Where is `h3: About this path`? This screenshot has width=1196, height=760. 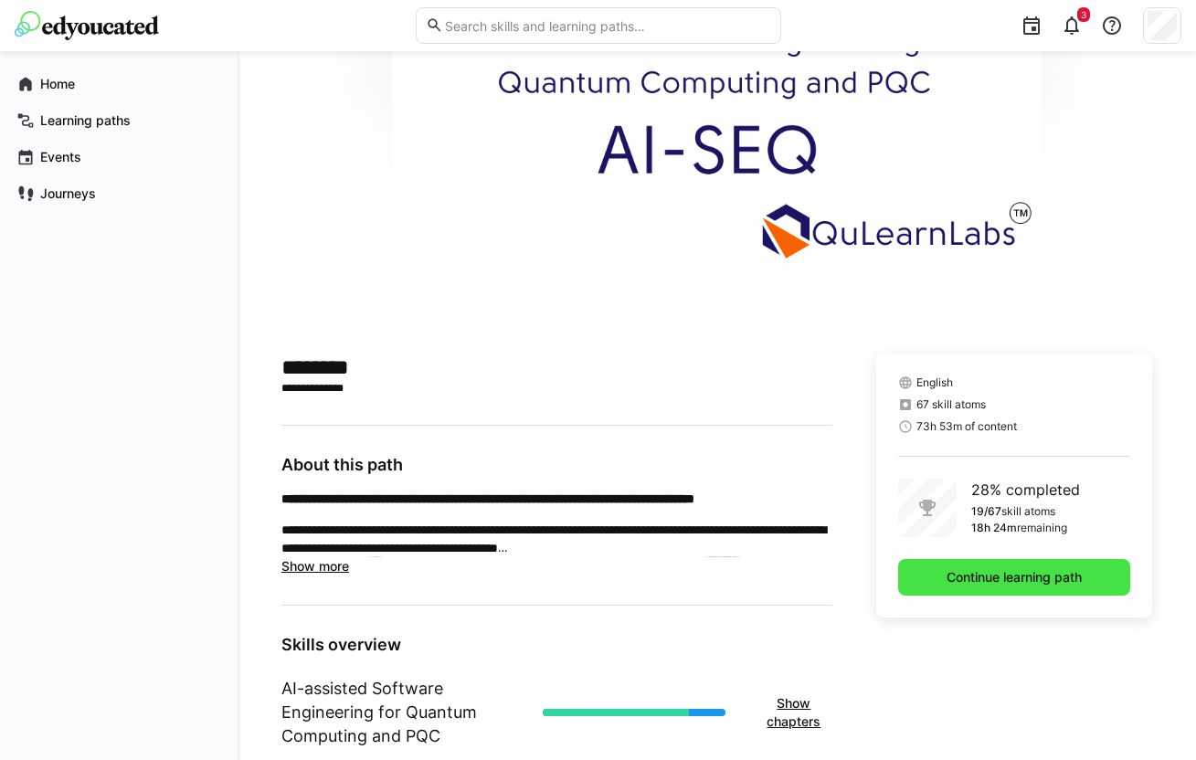 h3: About this path is located at coordinates (556, 465).